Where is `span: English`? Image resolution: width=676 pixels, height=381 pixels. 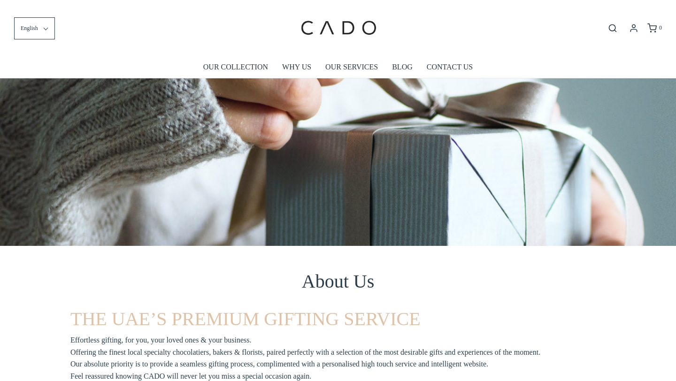
span: English is located at coordinates (29, 28).